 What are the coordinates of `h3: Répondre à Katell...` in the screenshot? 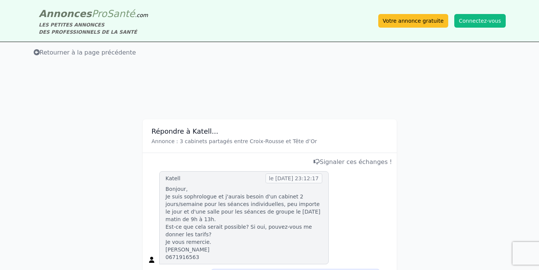 It's located at (270, 131).